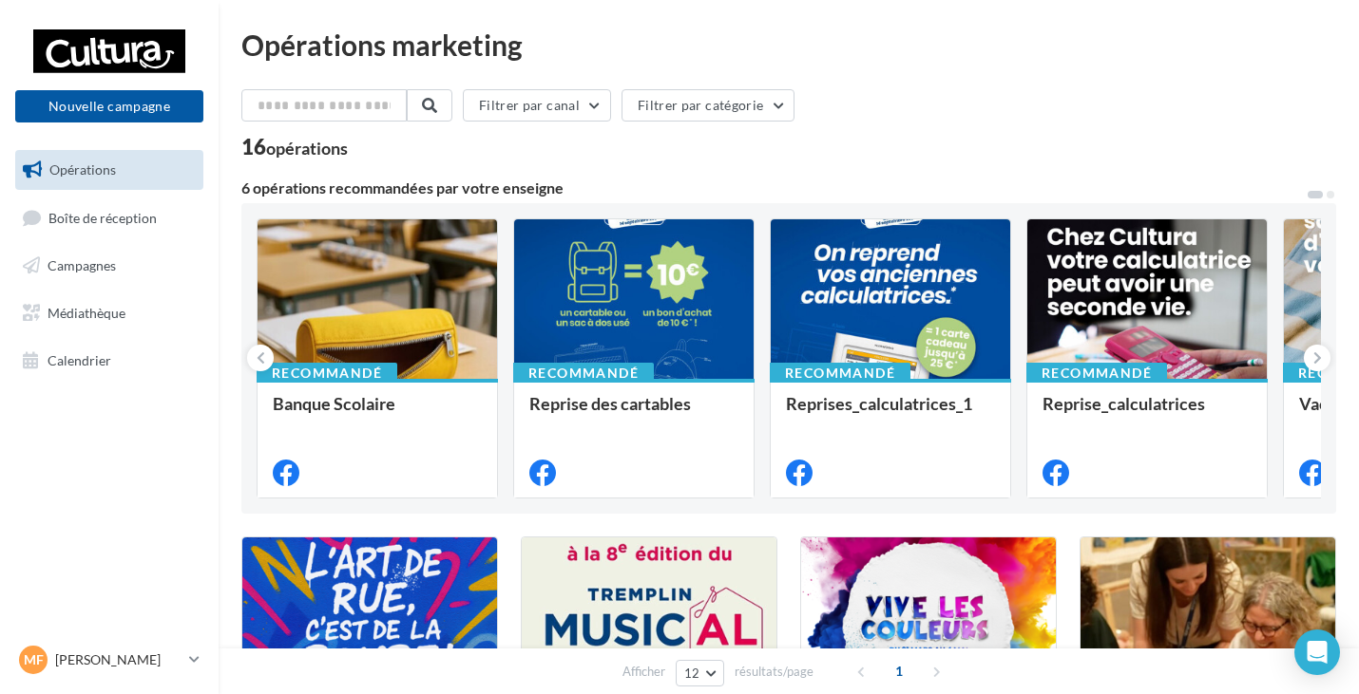 The height and width of the screenshot is (694, 1359). What do you see at coordinates (789, 45) in the screenshot?
I see `div: Opérations marketing` at bounding box center [789, 45].